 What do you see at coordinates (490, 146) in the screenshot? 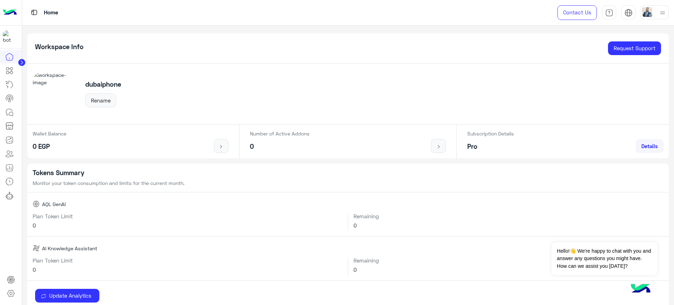
I see `h5: Pro` at bounding box center [490, 146].